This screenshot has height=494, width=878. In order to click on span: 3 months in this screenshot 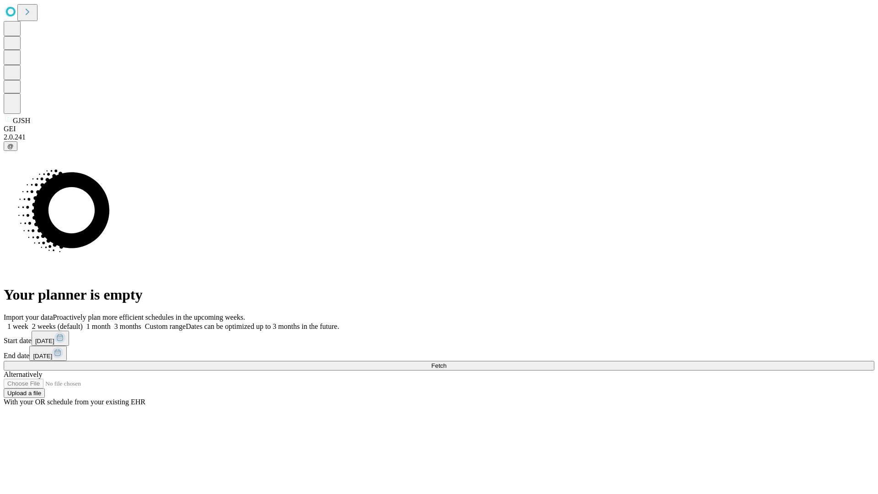, I will do `click(128, 326)`.